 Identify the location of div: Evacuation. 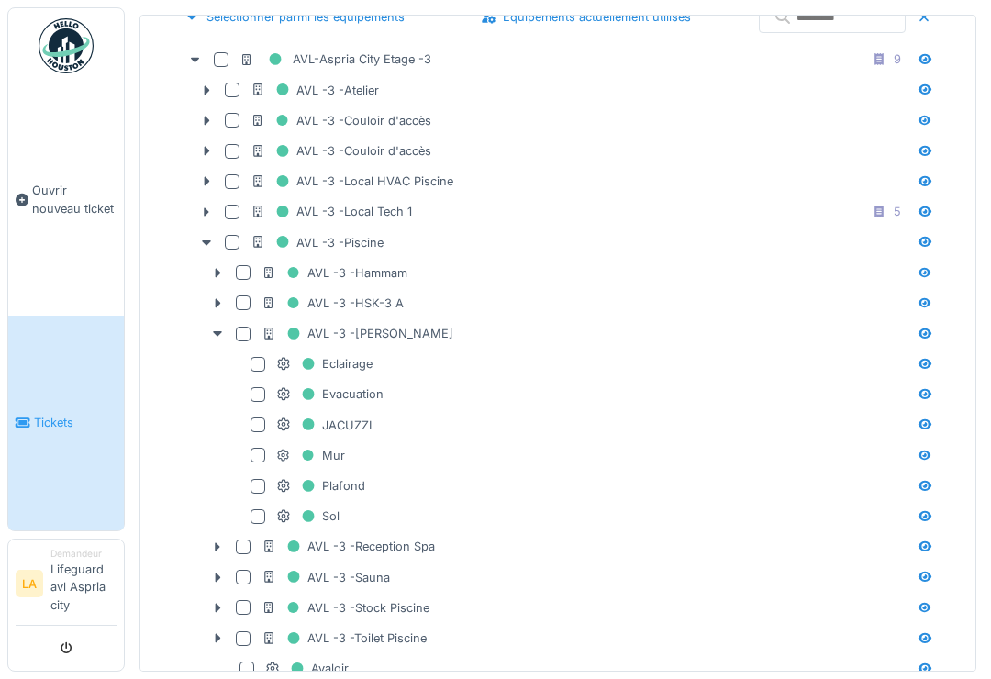
(329, 394).